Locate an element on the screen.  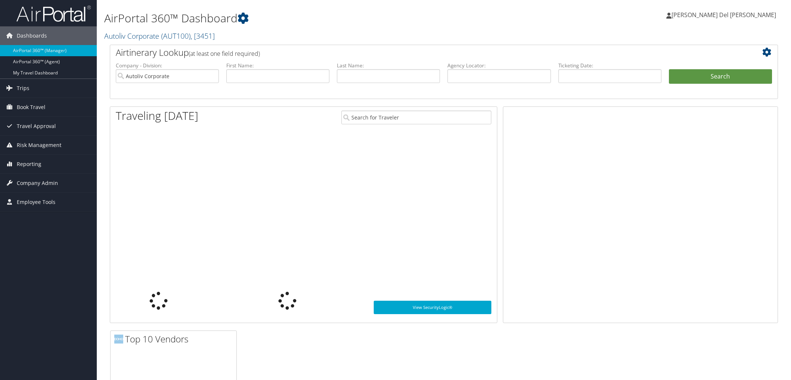
span: Risk Management is located at coordinates (39, 145).